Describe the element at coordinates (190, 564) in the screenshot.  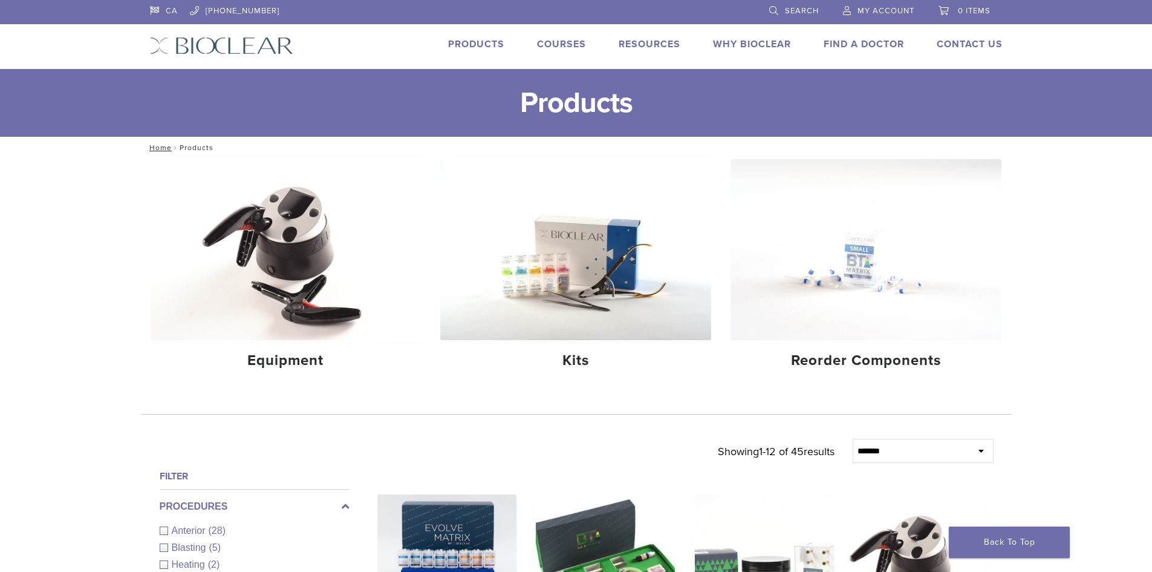
I see `span: Heating` at that location.